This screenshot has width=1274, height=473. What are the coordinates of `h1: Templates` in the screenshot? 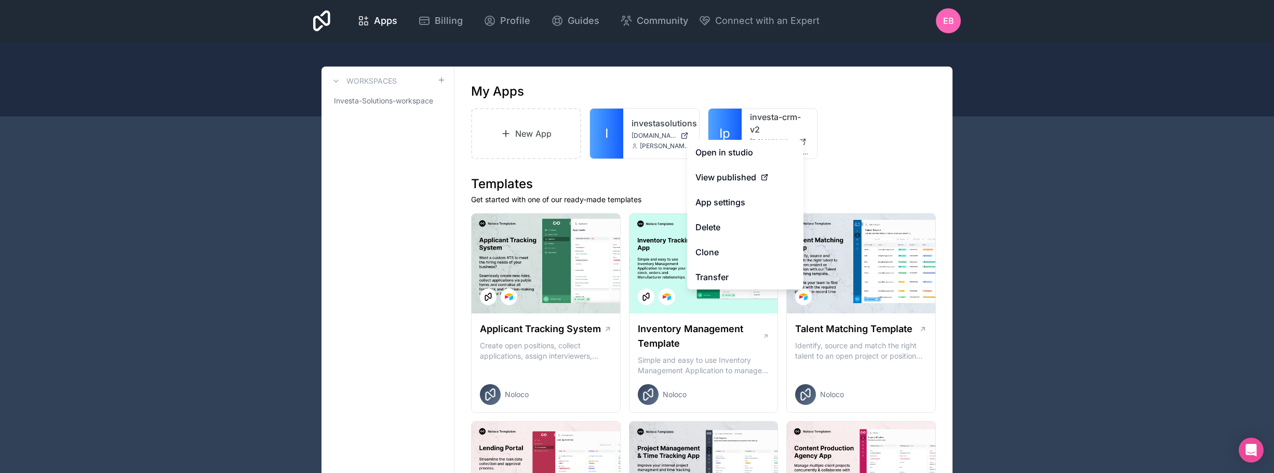 It's located at (703, 184).